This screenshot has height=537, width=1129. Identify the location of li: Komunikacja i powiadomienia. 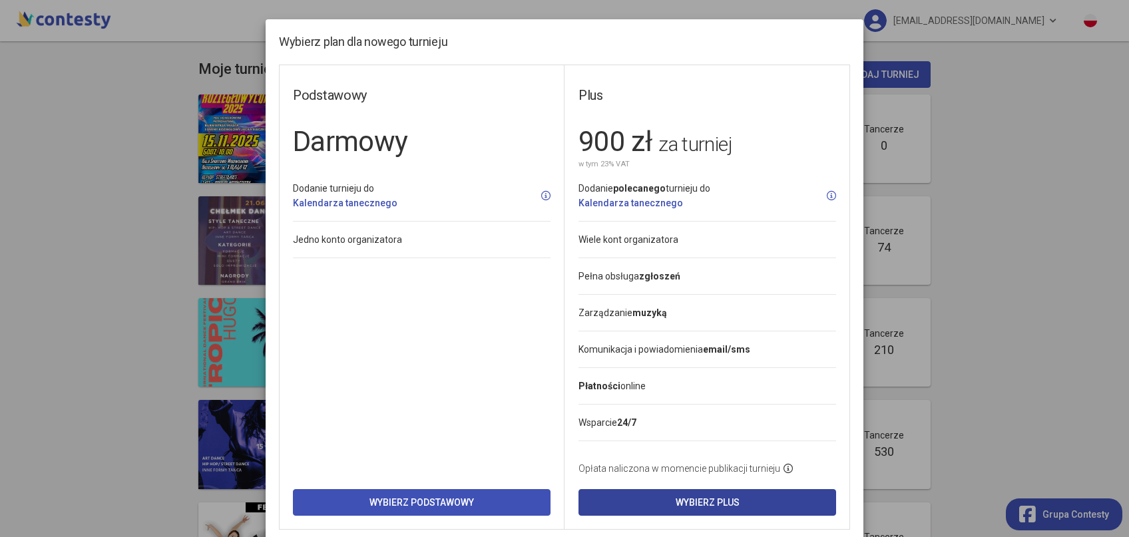
(707, 350).